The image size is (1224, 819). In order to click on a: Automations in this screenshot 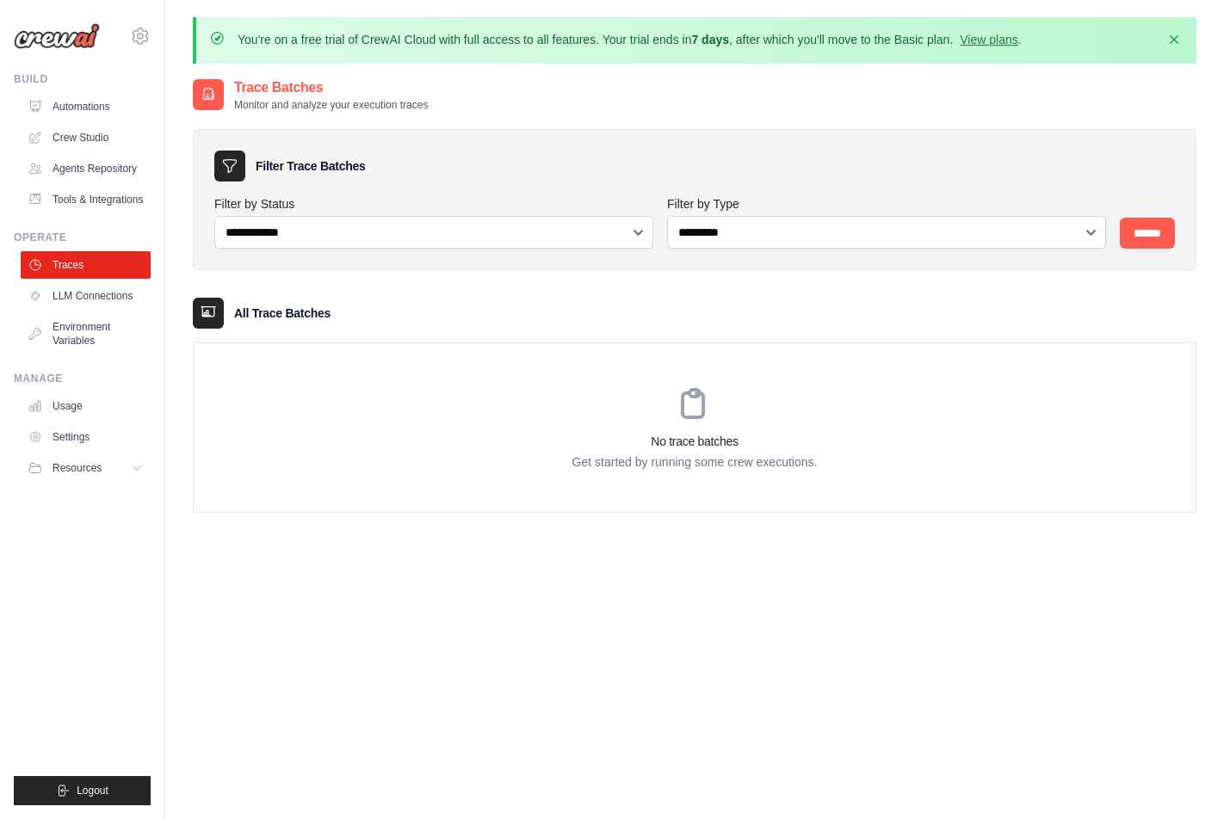, I will do `click(85, 107)`.